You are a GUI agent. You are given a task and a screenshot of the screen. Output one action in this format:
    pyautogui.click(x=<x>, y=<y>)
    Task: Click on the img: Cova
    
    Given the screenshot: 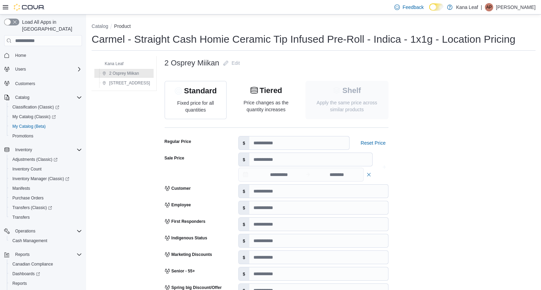 What is the action you would take?
    pyautogui.click(x=29, y=7)
    